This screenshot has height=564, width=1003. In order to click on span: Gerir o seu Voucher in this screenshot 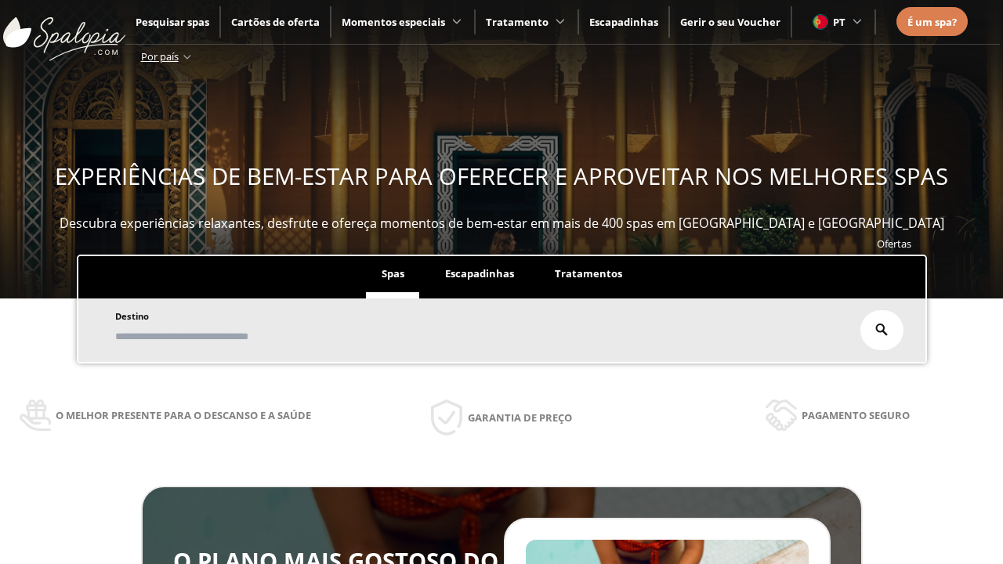, I will do `click(730, 22)`.